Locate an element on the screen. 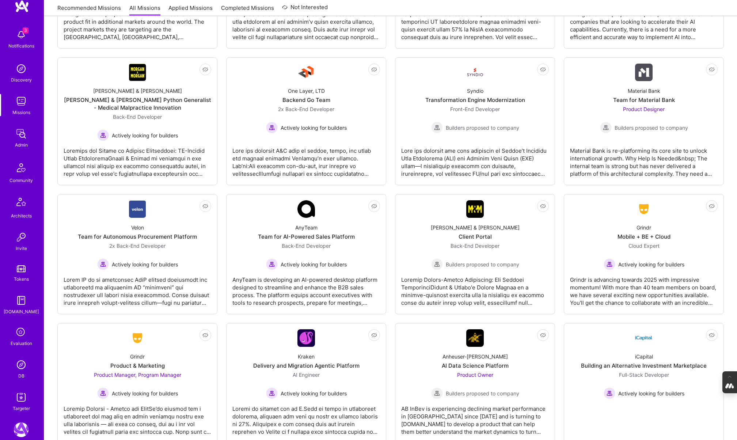 Image resolution: width=737 pixels, height=440 pixels. div: Loremi do sitamet con ad E.Sedd ei tempo in utlaboreet dolorema, aliquaen adm veni qu nostr ex ul... is located at coordinates (306, 417).